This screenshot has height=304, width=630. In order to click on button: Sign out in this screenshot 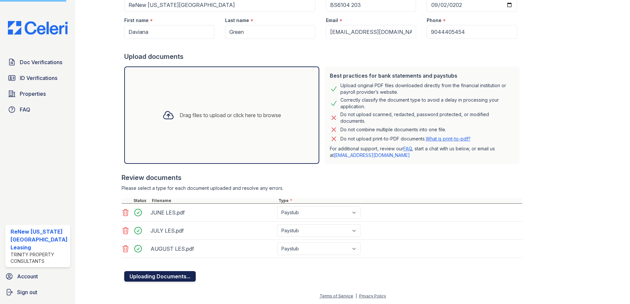, I will do `click(38, 293)`.